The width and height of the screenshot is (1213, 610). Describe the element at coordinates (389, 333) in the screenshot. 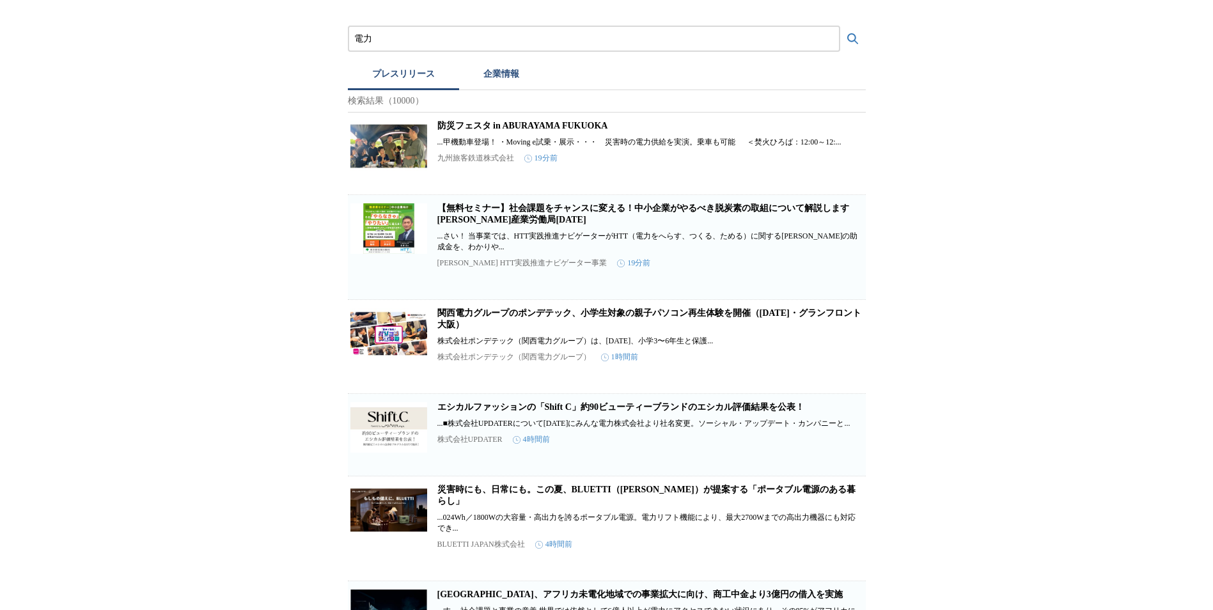

I see `img: 関西電力グループのポンデテック、小学生対象の親子パソコン再生体験を開催（2025年8月9日・グランフロント大阪）` at that location.